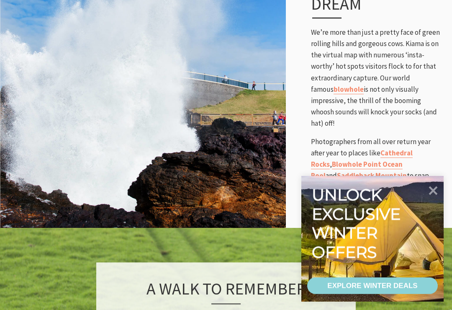 The height and width of the screenshot is (310, 452). What do you see at coordinates (348, 89) in the screenshot?
I see `a: blowhole` at bounding box center [348, 89].